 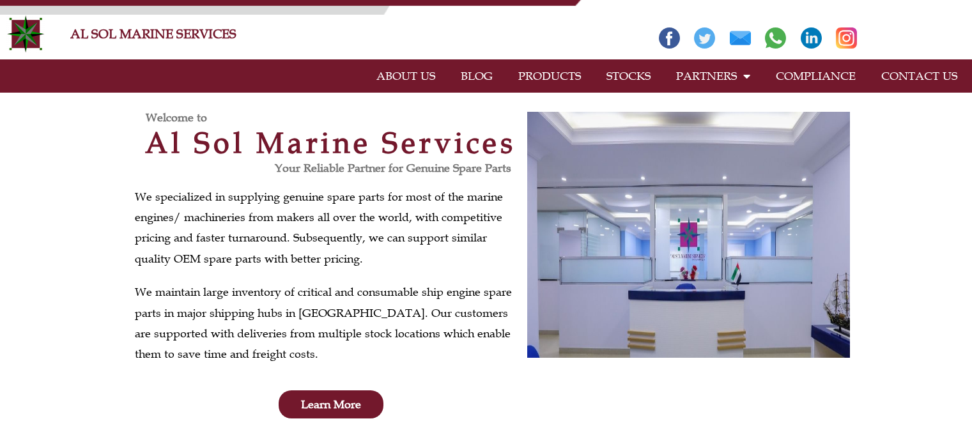 What do you see at coordinates (331, 404) in the screenshot?
I see `a: Learn More` at bounding box center [331, 404].